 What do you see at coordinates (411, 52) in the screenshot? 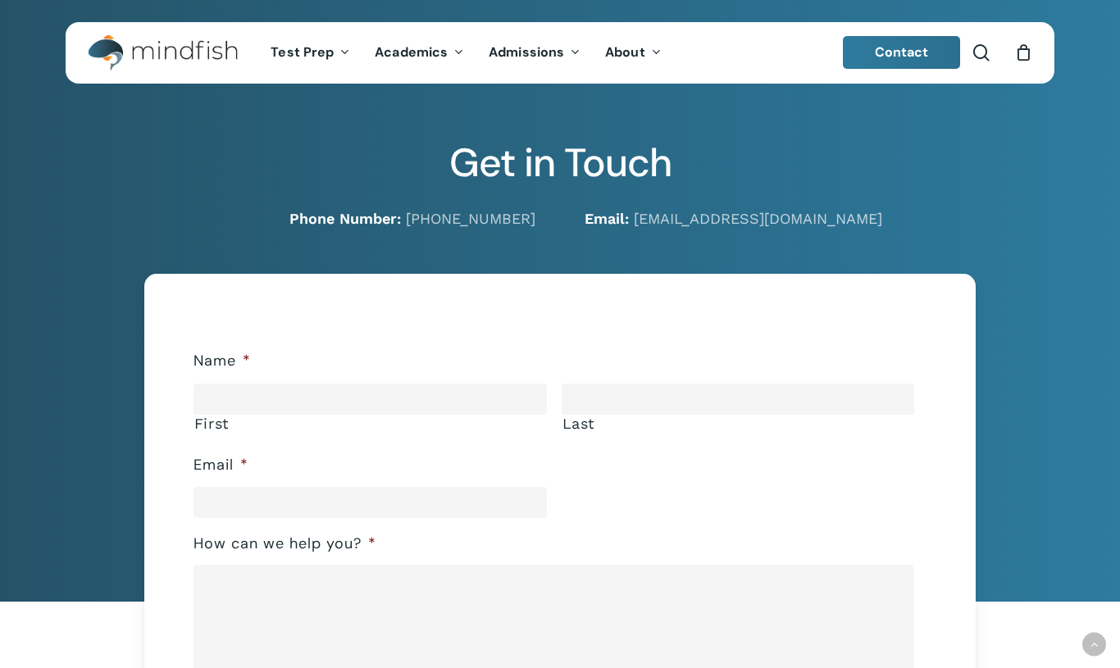
I see `span: Academics` at bounding box center [411, 52].